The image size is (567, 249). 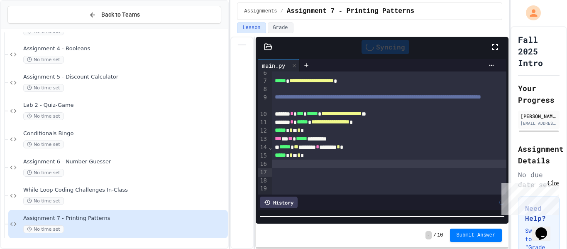 What do you see at coordinates (263, 188) in the screenshot?
I see `div: 19` at bounding box center [263, 188].